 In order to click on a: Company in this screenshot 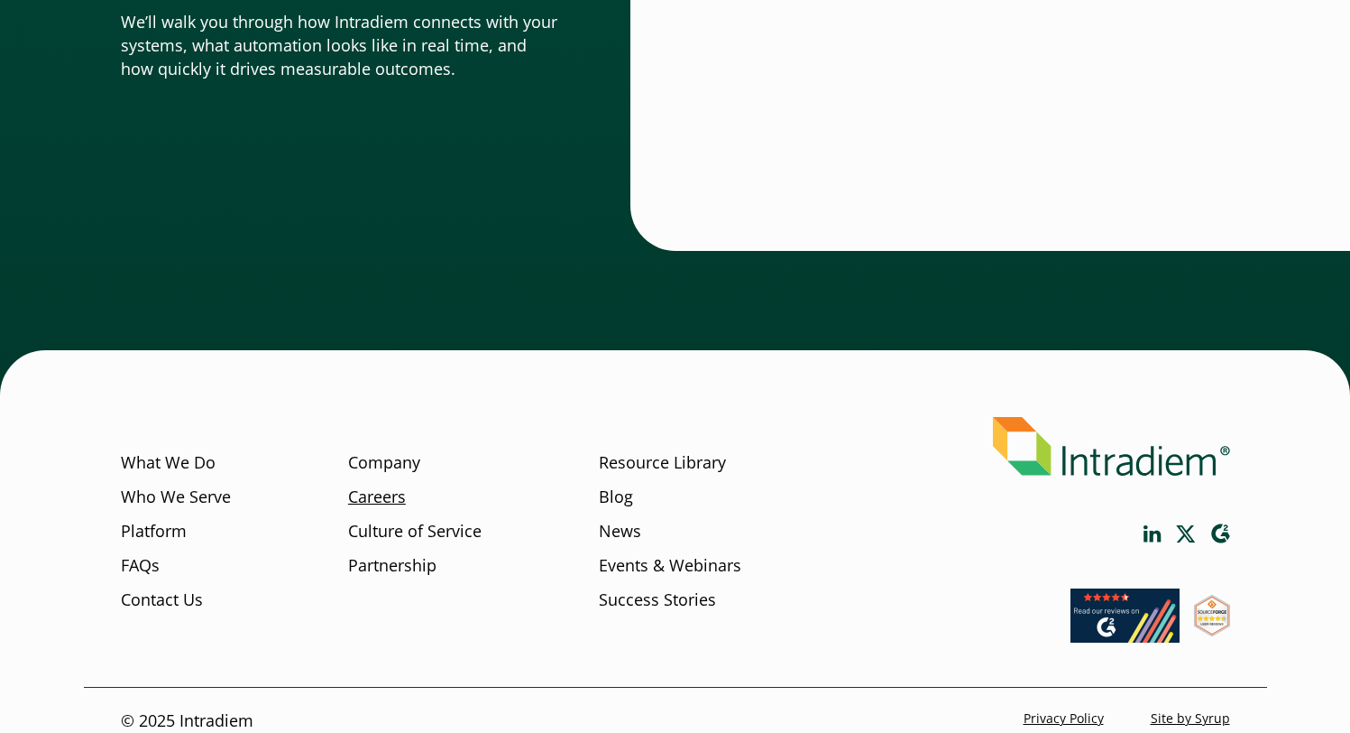, I will do `click(384, 463)`.